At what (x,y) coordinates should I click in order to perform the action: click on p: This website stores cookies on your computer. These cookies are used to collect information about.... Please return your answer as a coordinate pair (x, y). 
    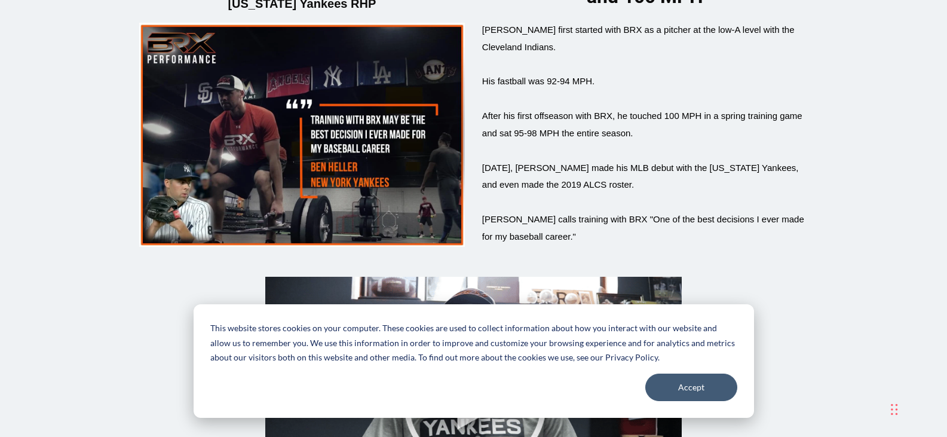
    Looking at the image, I should click on (474, 343).